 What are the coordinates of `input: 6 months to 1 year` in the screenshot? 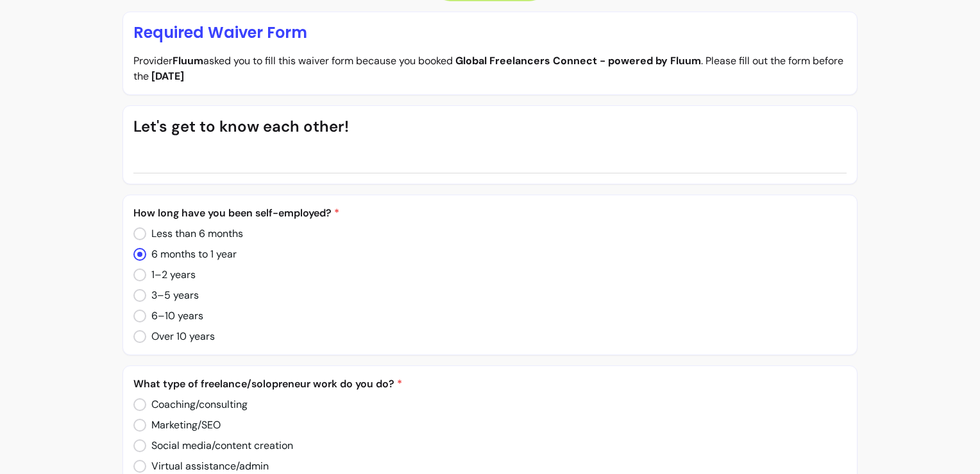 It's located at (191, 254).